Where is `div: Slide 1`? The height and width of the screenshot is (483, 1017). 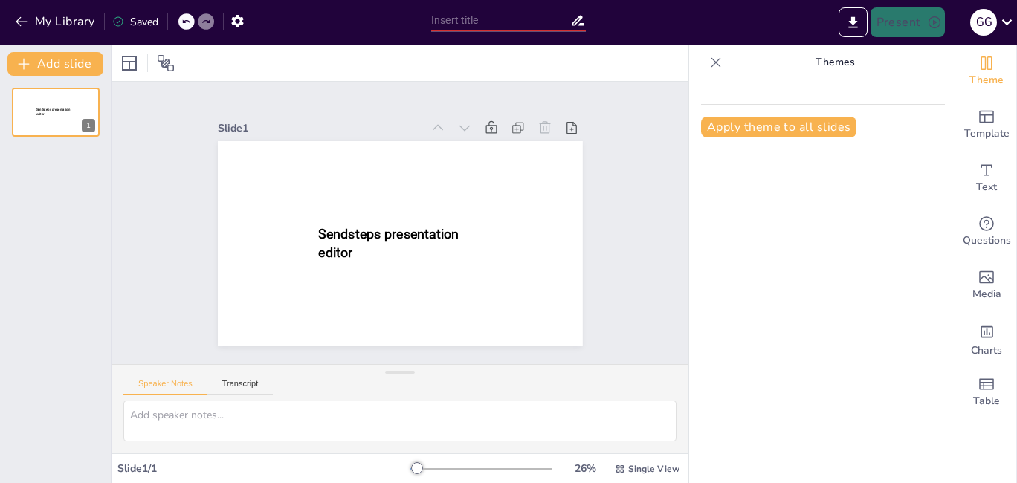
div: Slide 1 is located at coordinates (320, 128).